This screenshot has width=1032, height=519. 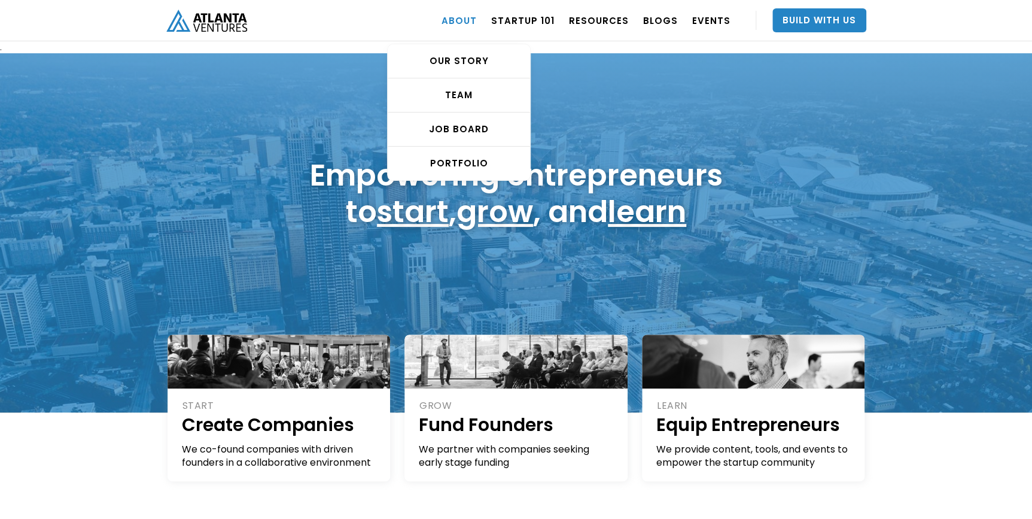 I want to click on h1: Fund Founders, so click(x=516, y=424).